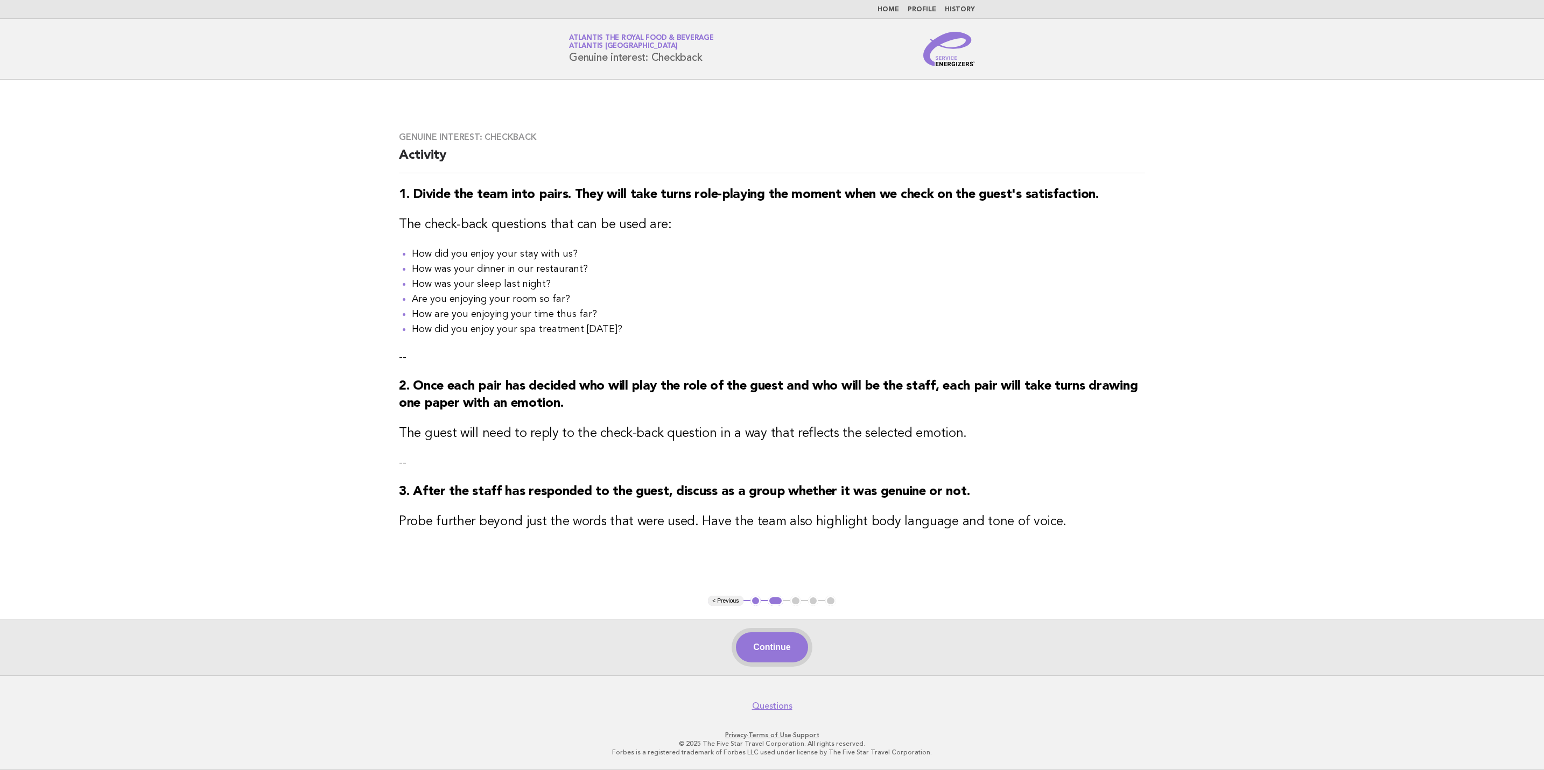  Describe the element at coordinates (768, 395) in the screenshot. I see `strong: 2. Once each pair has decided who will play the role of the guest and who will be the staff, each...` at that location.